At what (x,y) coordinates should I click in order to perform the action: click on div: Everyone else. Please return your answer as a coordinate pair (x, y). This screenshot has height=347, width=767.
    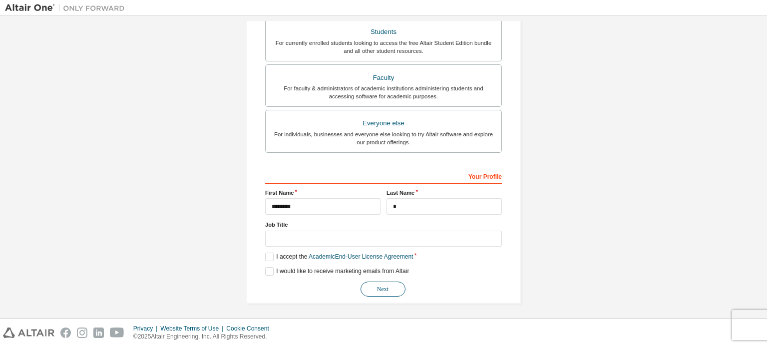
    Looking at the image, I should click on (384, 123).